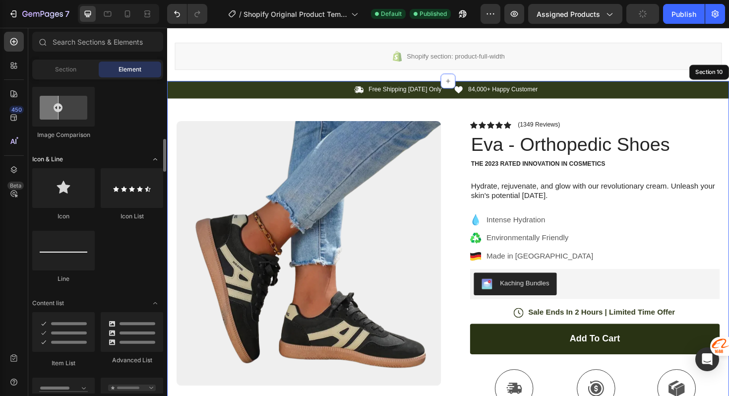  Describe the element at coordinates (378, 270) in the screenshot. I see `div: Kaching Bundles` at that location.